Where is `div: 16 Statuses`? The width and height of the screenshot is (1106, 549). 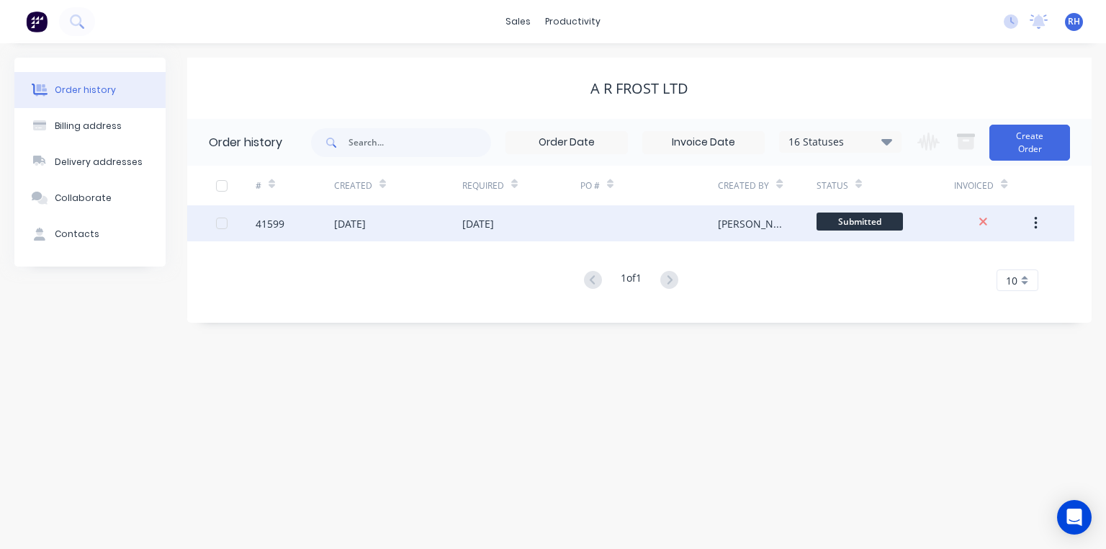
div: 16 Statuses is located at coordinates (840, 142).